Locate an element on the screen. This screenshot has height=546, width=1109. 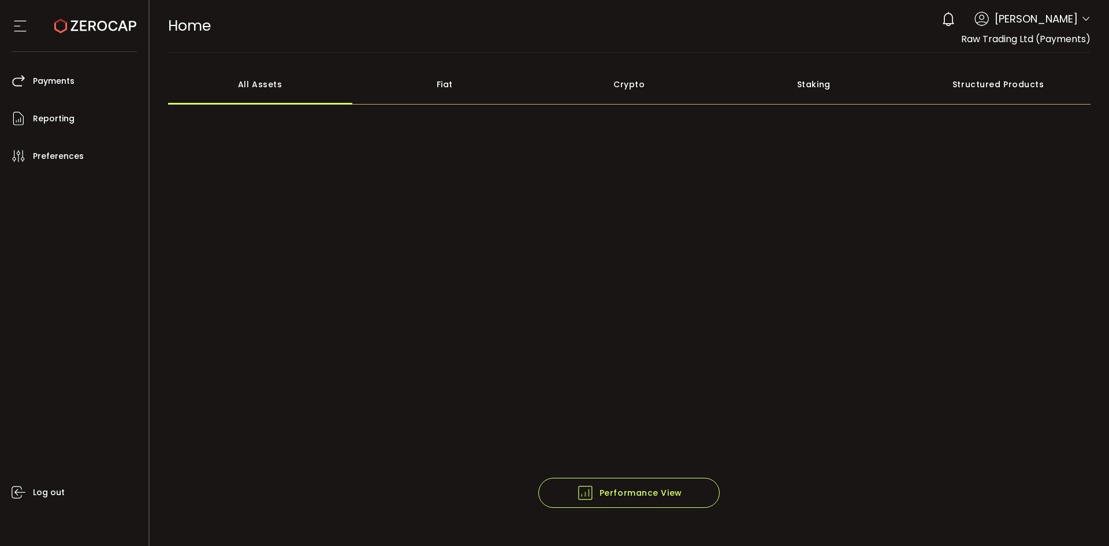
div: Crypto is located at coordinates (630, 84).